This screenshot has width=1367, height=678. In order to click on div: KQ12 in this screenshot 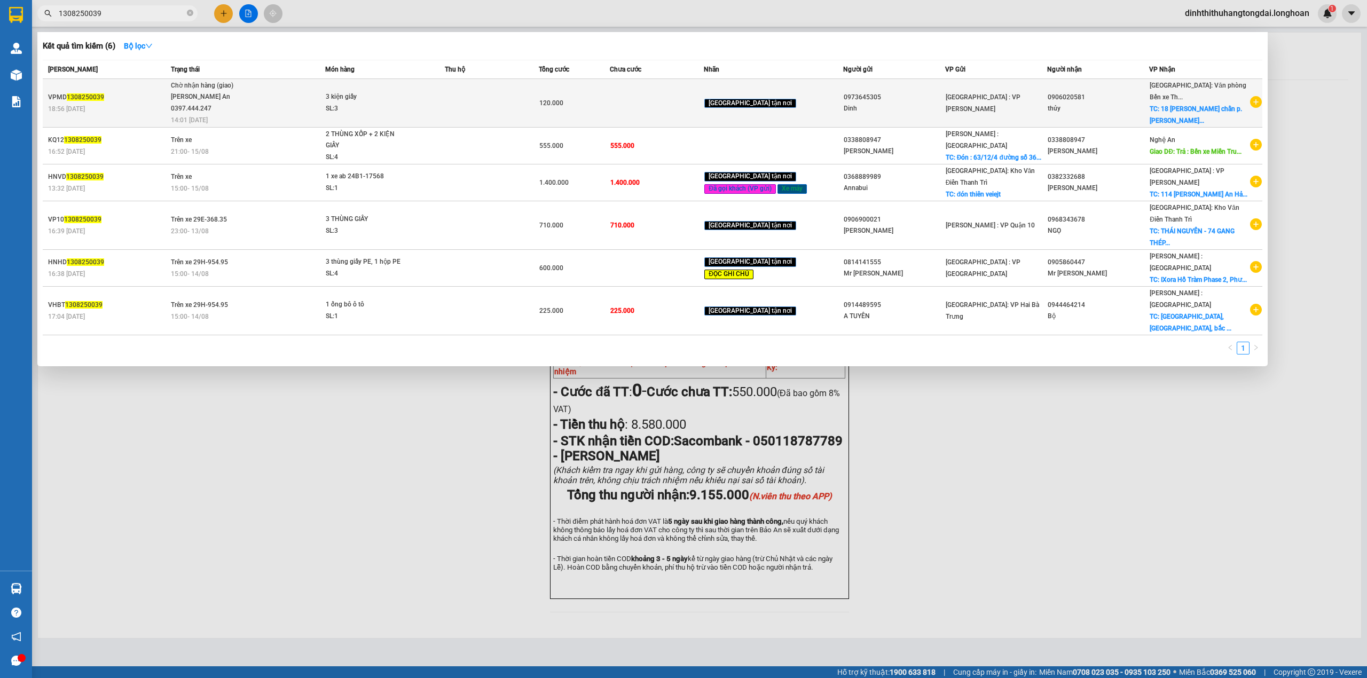, I will do `click(108, 140)`.